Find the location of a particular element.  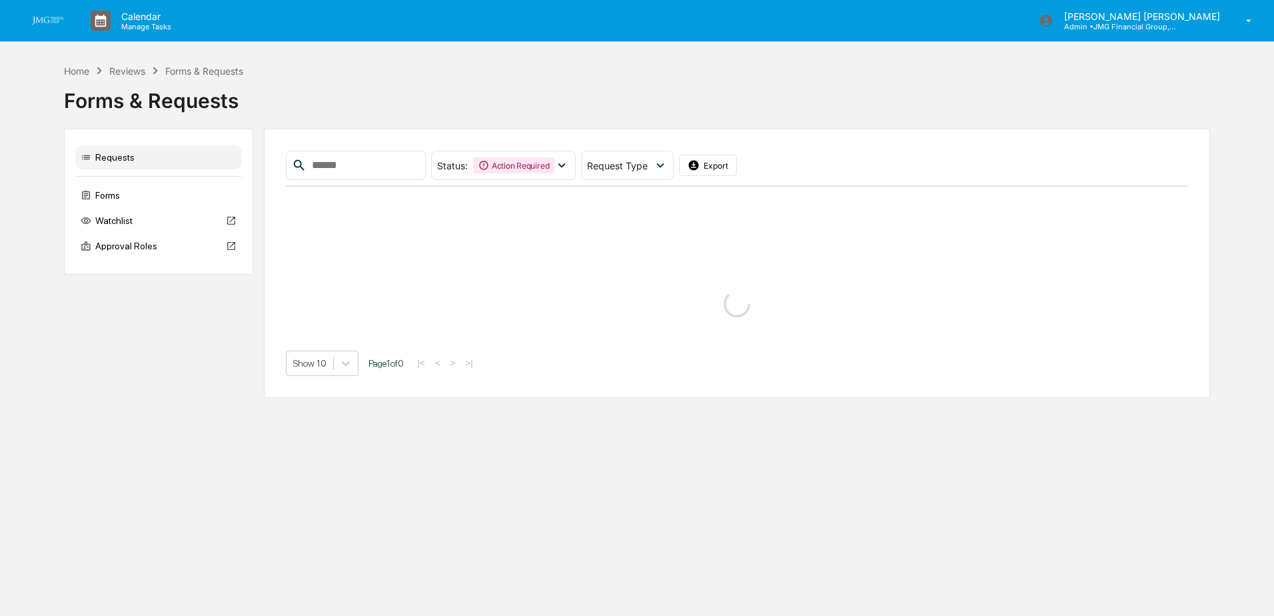

div: Action Required is located at coordinates (514, 165).